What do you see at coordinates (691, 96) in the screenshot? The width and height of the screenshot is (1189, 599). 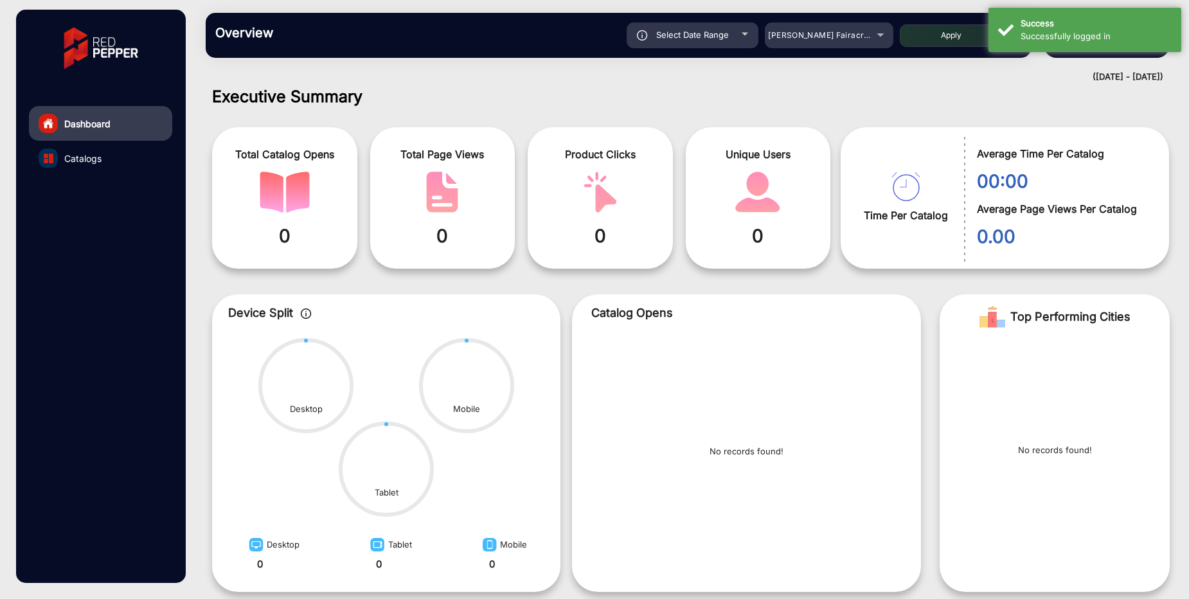 I see `h1: Executive Summary` at bounding box center [691, 96].